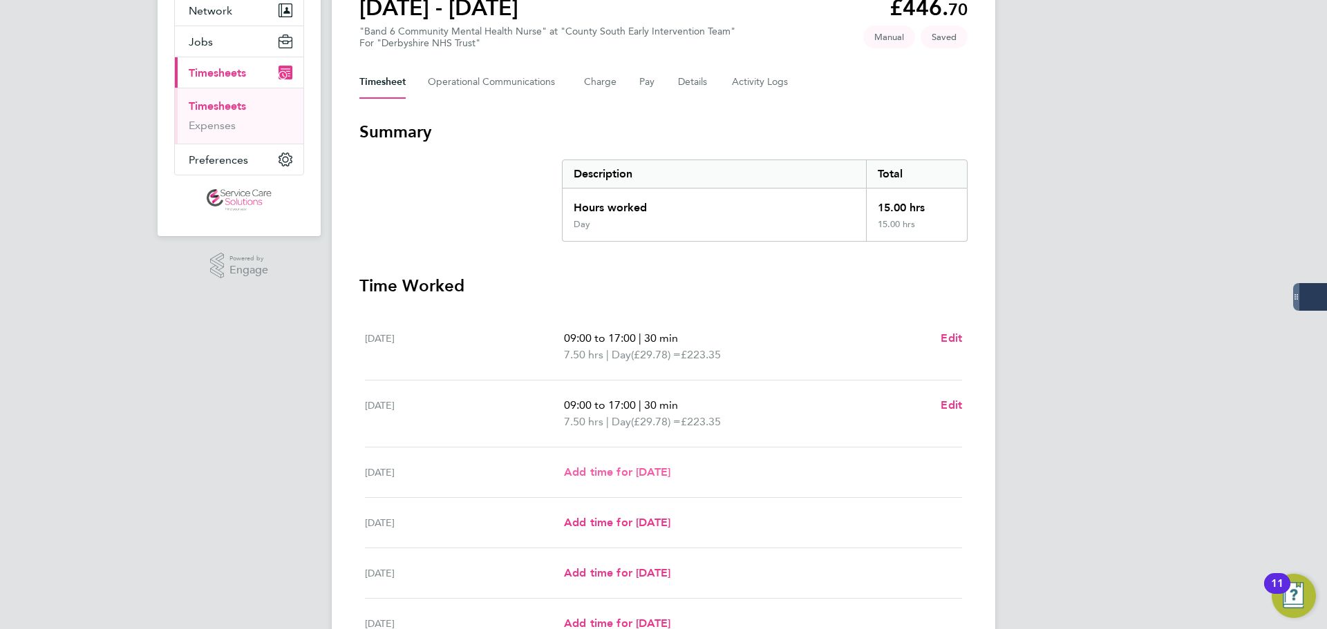  Describe the element at coordinates (239, 200) in the screenshot. I see `img: servicecare-logo-retina.png` at that location.